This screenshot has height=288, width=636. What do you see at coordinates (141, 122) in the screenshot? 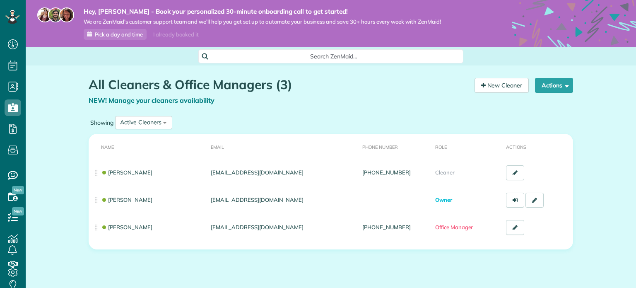
I see `div: Active Cleaners` at bounding box center [141, 122].